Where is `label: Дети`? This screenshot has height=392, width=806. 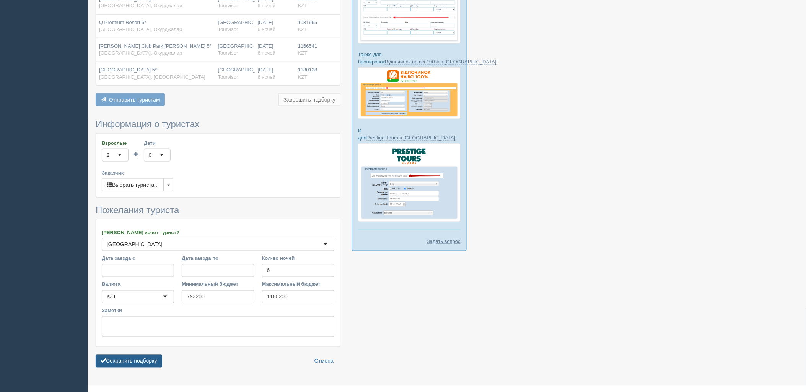 label: Дети is located at coordinates (157, 143).